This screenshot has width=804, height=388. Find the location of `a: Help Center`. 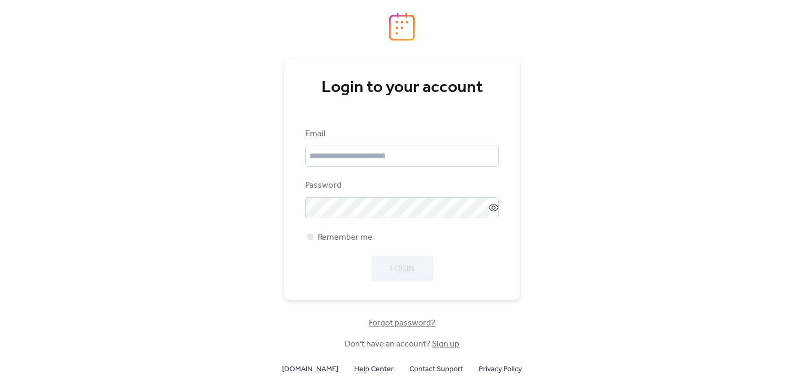

a: Help Center is located at coordinates (373, 369).